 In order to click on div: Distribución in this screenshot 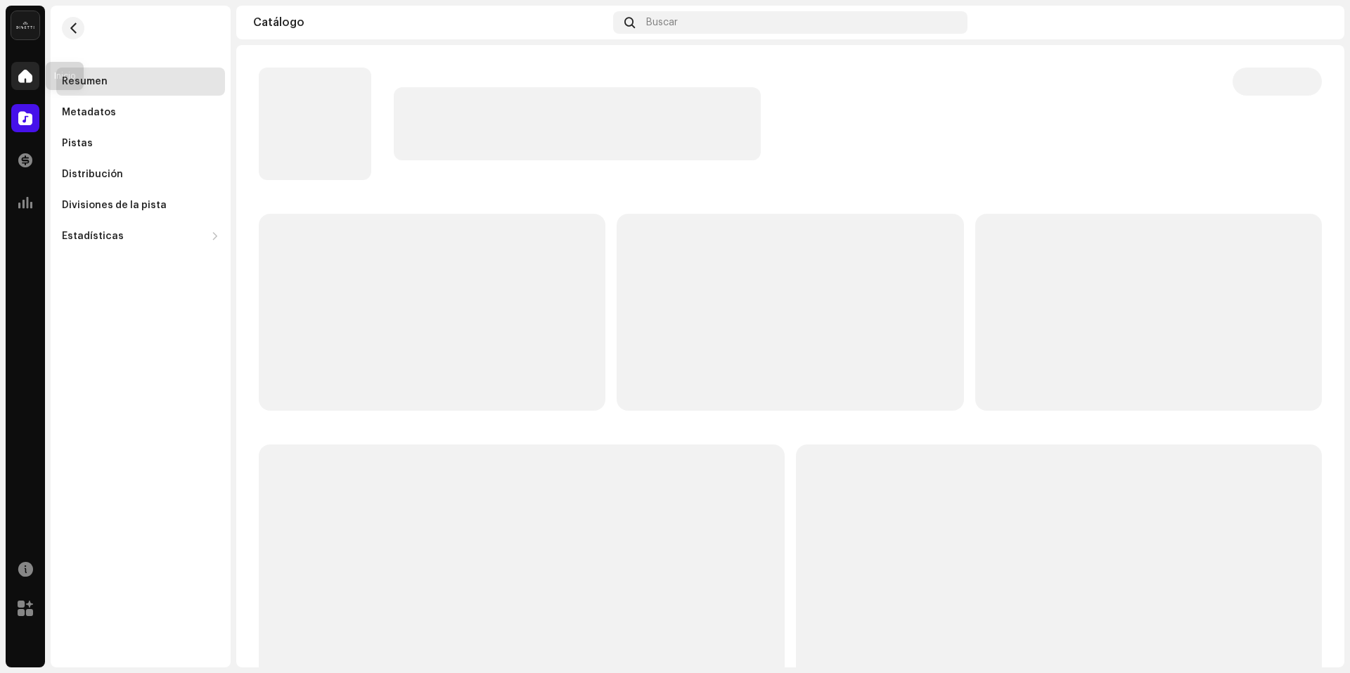, I will do `click(92, 174)`.